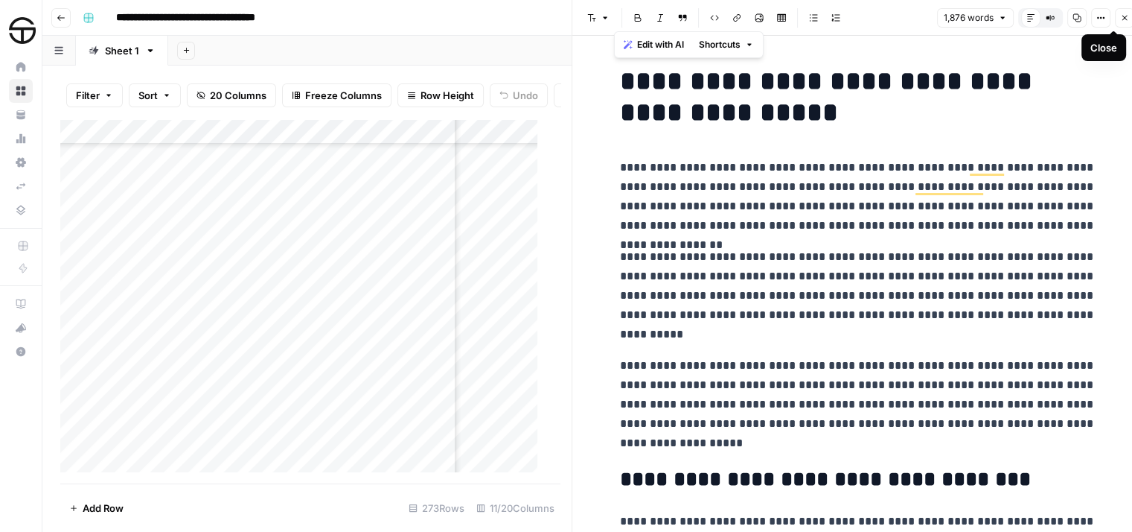 This screenshot has height=532, width=1132. Describe the element at coordinates (122, 51) in the screenshot. I see `a: Sheet 1` at that location.